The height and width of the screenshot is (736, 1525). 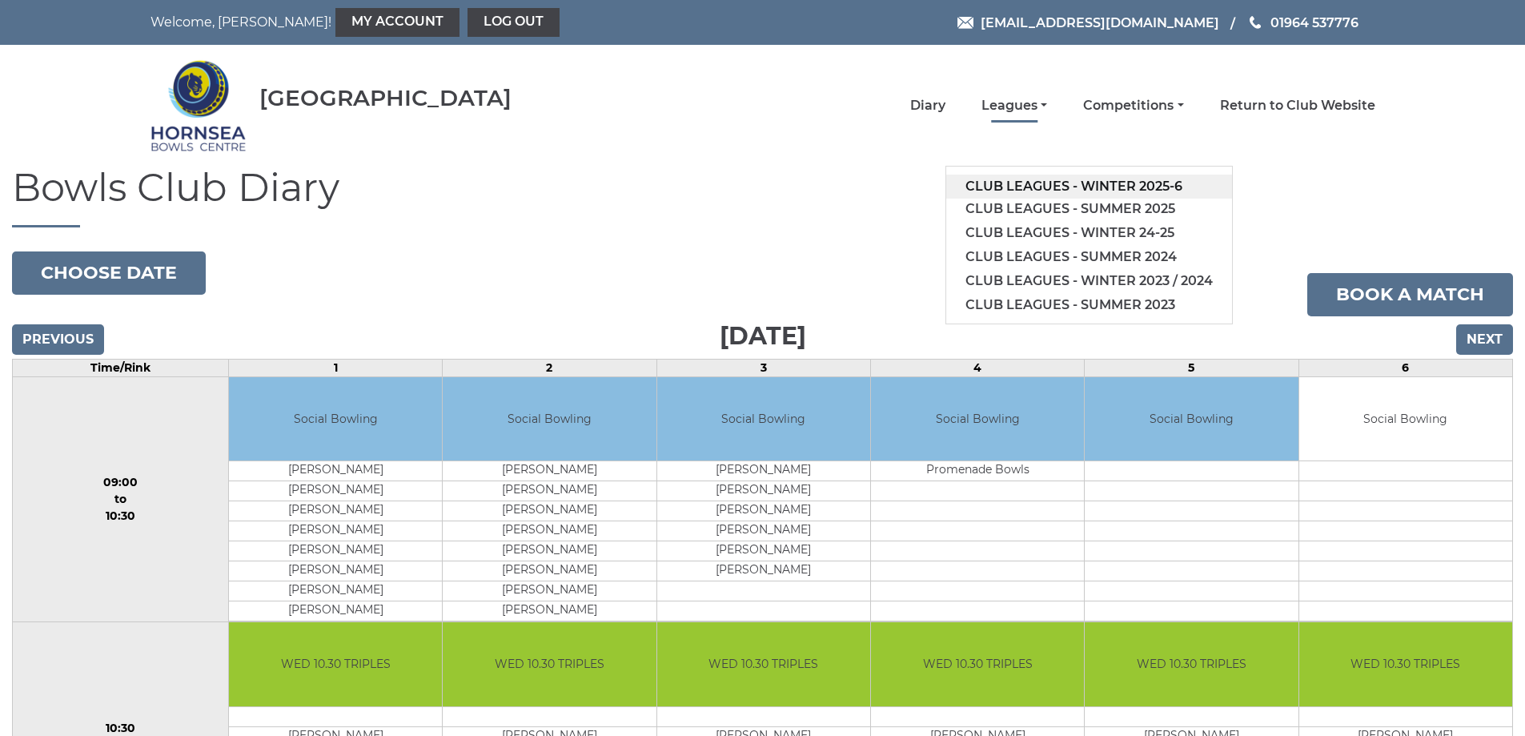 What do you see at coordinates (58, 339) in the screenshot?
I see `input: Previous` at bounding box center [58, 339].